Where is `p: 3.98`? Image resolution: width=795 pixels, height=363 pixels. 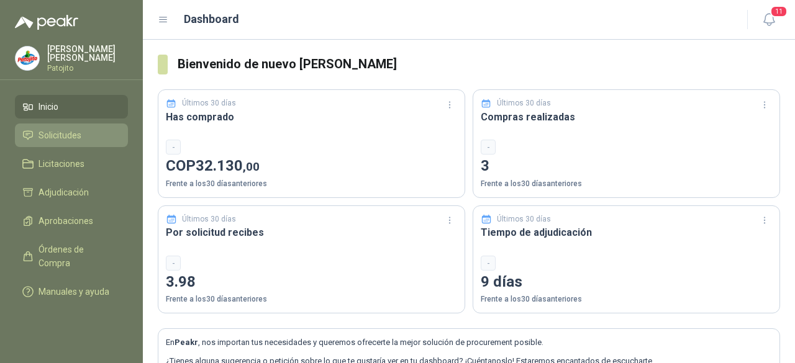
p: 3.98 is located at coordinates (311, 282).